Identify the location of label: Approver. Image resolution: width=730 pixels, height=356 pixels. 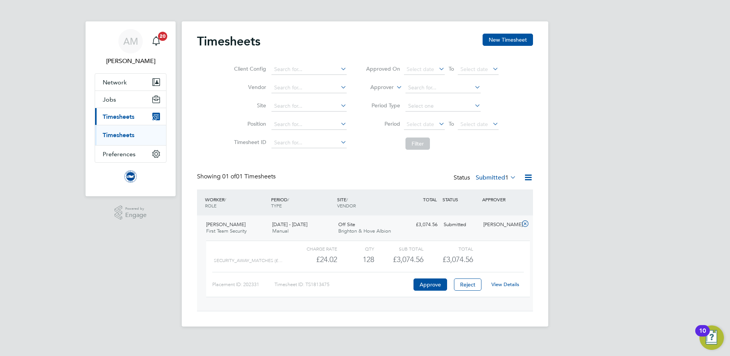
(376, 87).